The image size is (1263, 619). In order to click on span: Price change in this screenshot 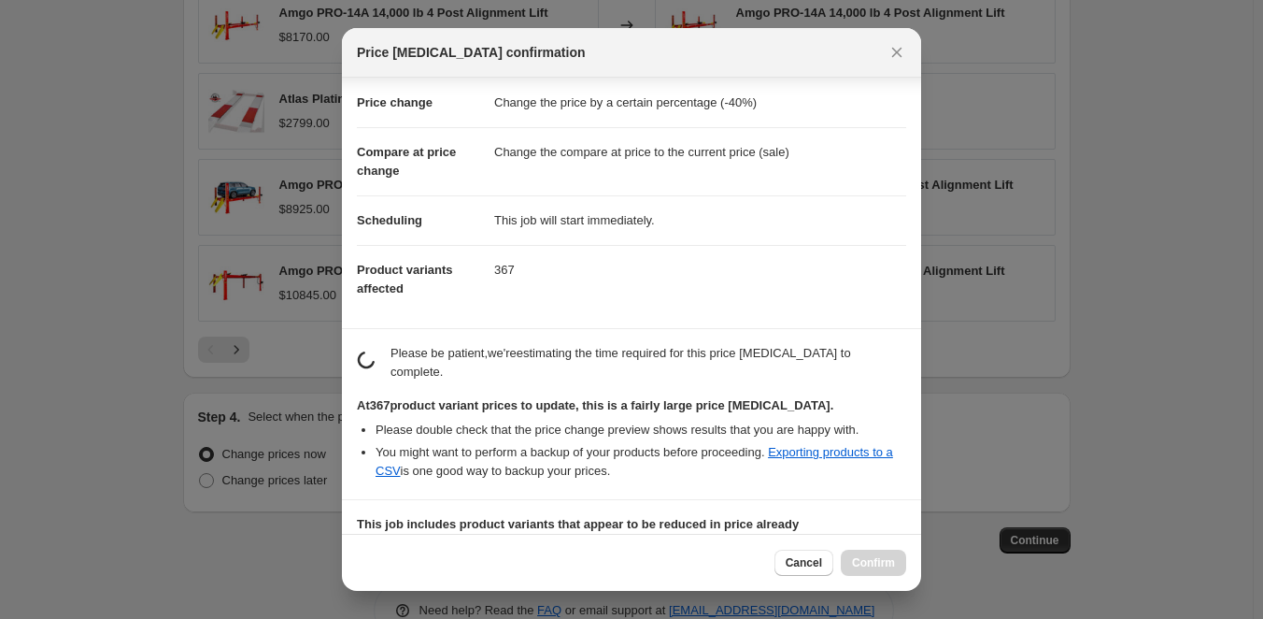, I will do `click(394, 102)`.